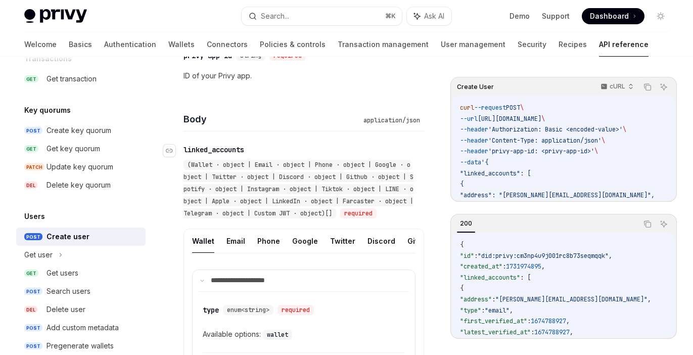  I want to click on span: 'privy-app-id: <privy-app-id>', so click(541, 151).